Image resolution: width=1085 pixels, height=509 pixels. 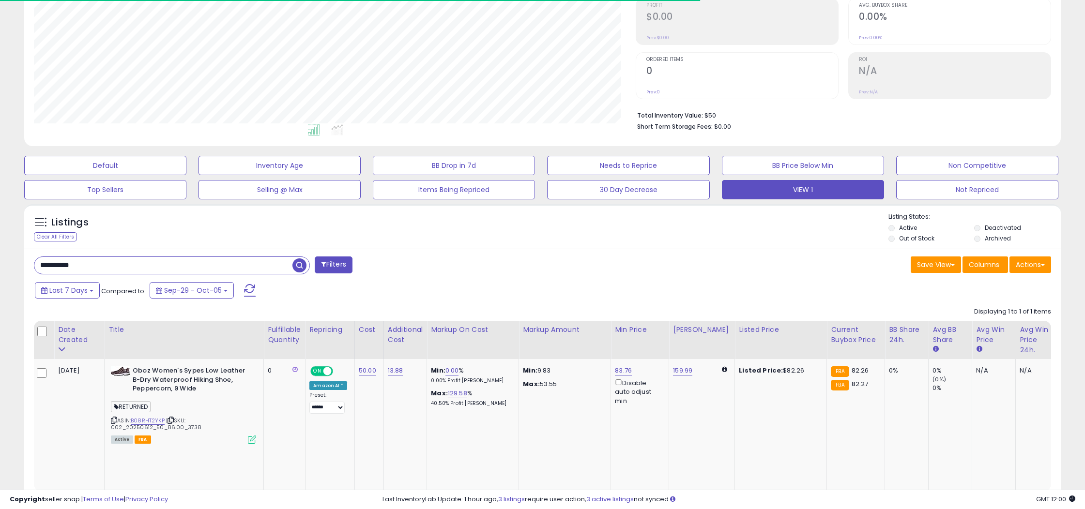 What do you see at coordinates (563, 384) in the screenshot?
I see `p: 53.55` at bounding box center [563, 384].